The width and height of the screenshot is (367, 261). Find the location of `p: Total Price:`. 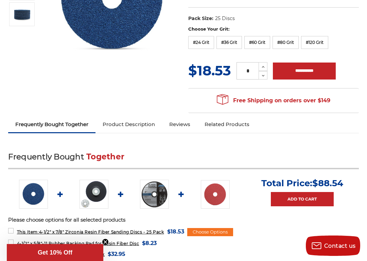

p: Total Price: is located at coordinates (302, 183).